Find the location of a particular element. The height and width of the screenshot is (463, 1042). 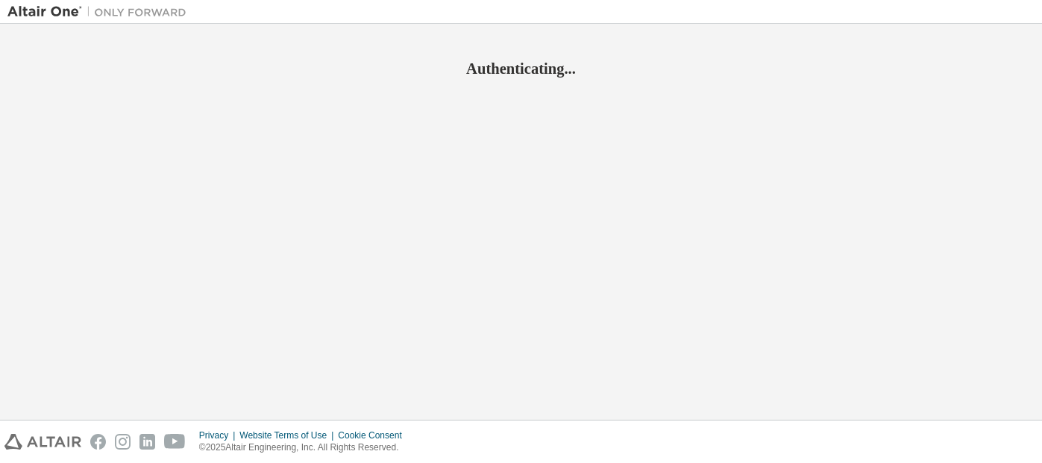

img: linkedin.svg is located at coordinates (147, 442).